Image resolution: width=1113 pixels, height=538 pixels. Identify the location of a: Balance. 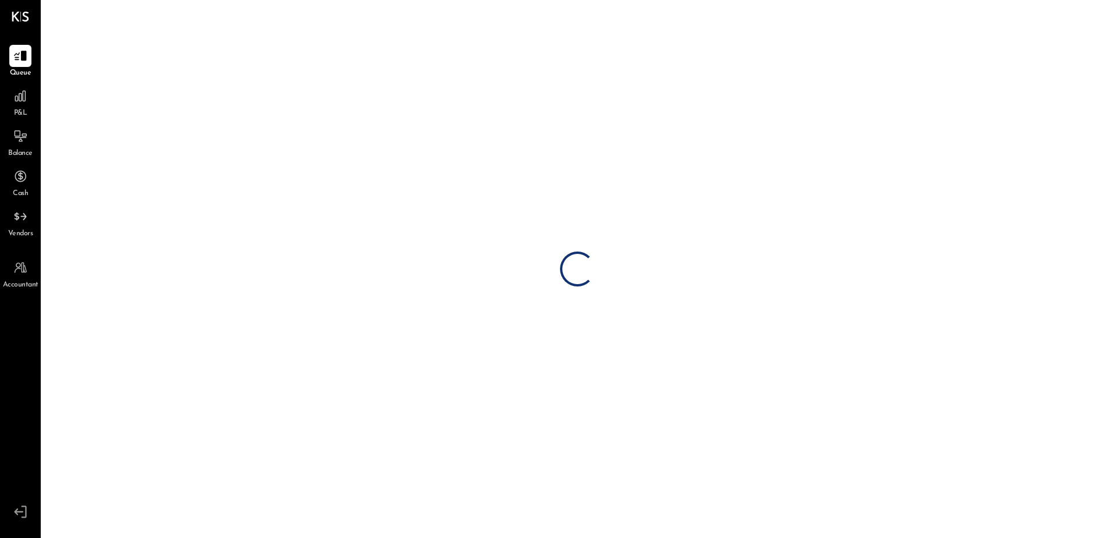
(20, 142).